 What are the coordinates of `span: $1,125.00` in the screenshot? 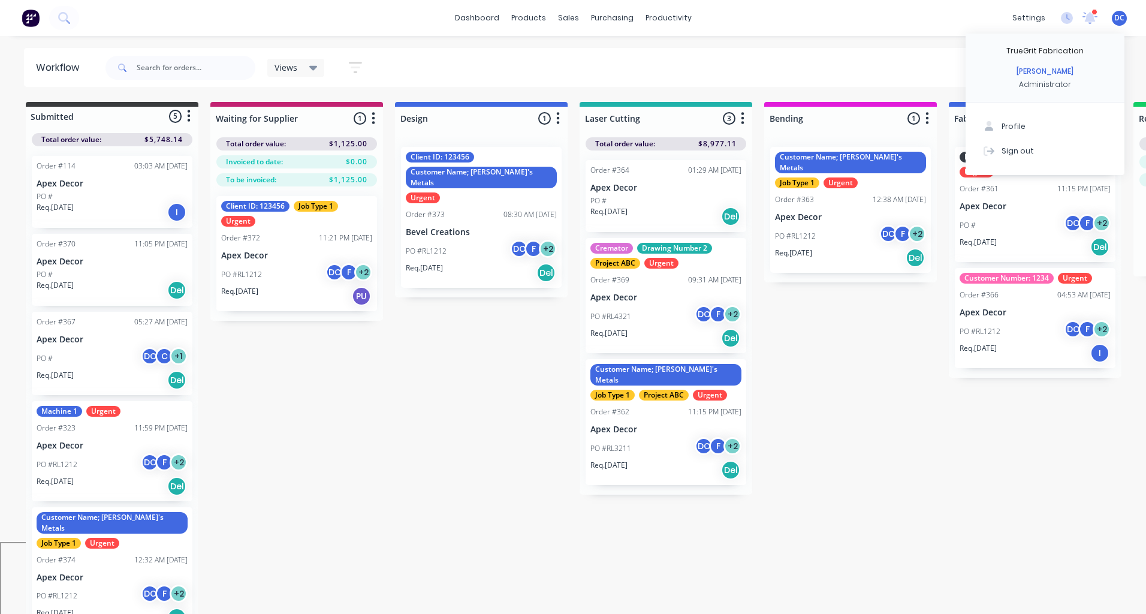 It's located at (348, 180).